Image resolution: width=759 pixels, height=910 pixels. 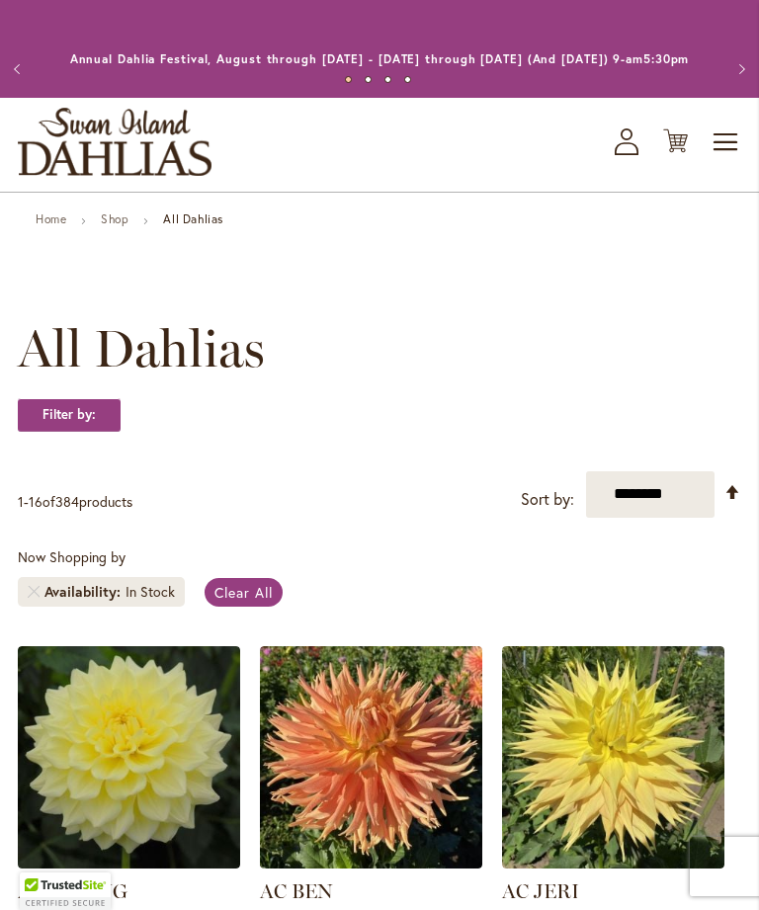 I want to click on label: Sort by:, so click(x=547, y=499).